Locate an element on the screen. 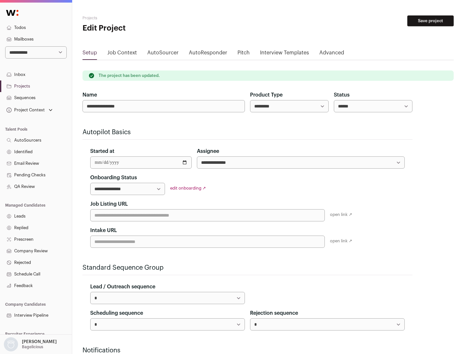 This screenshot has height=354, width=464. img: nopic.png is located at coordinates (11, 345).